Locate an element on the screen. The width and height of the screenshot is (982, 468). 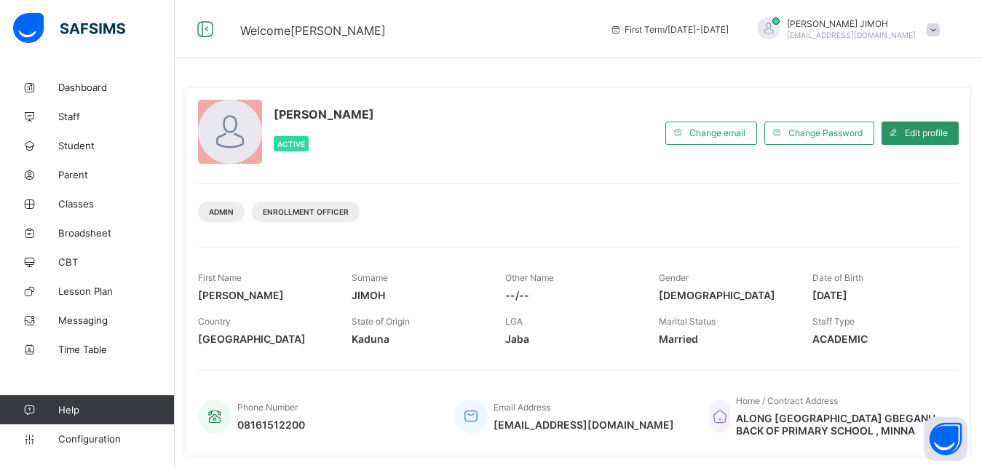
span: First Name is located at coordinates (220, 277).